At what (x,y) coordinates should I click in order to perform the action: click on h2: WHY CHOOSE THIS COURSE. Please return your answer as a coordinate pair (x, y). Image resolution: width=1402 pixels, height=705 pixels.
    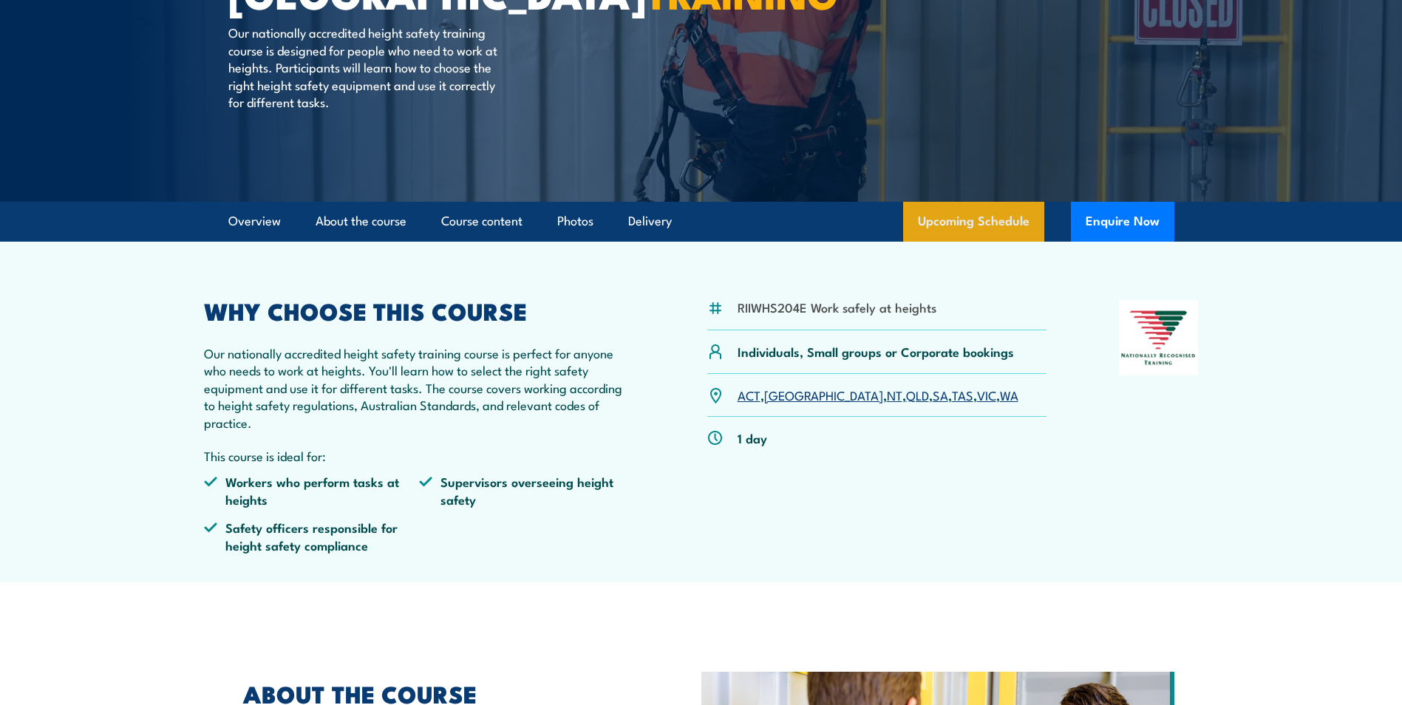
    Looking at the image, I should click on (420, 310).